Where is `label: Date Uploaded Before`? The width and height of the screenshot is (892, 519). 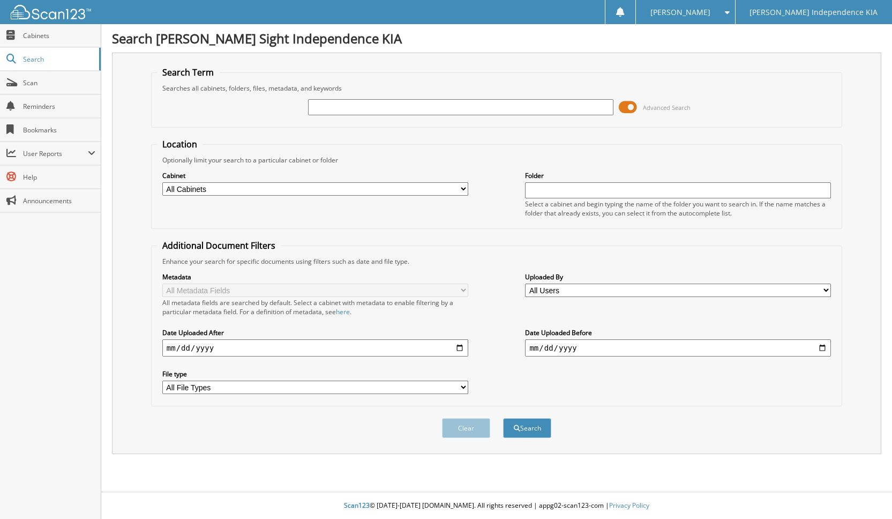 label: Date Uploaded Before is located at coordinates (678, 332).